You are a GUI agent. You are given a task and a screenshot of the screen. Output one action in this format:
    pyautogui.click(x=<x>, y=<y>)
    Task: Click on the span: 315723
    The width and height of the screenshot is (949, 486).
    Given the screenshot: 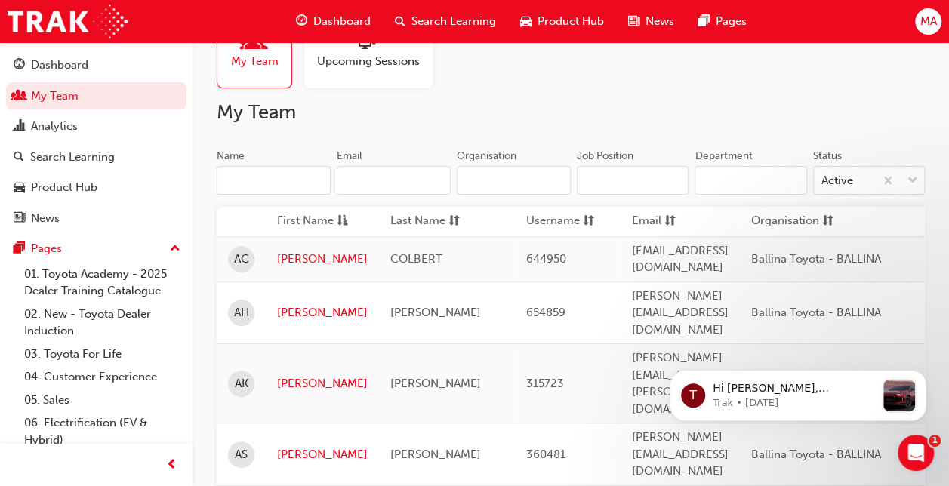 What is the action you would take?
    pyautogui.click(x=545, y=384)
    